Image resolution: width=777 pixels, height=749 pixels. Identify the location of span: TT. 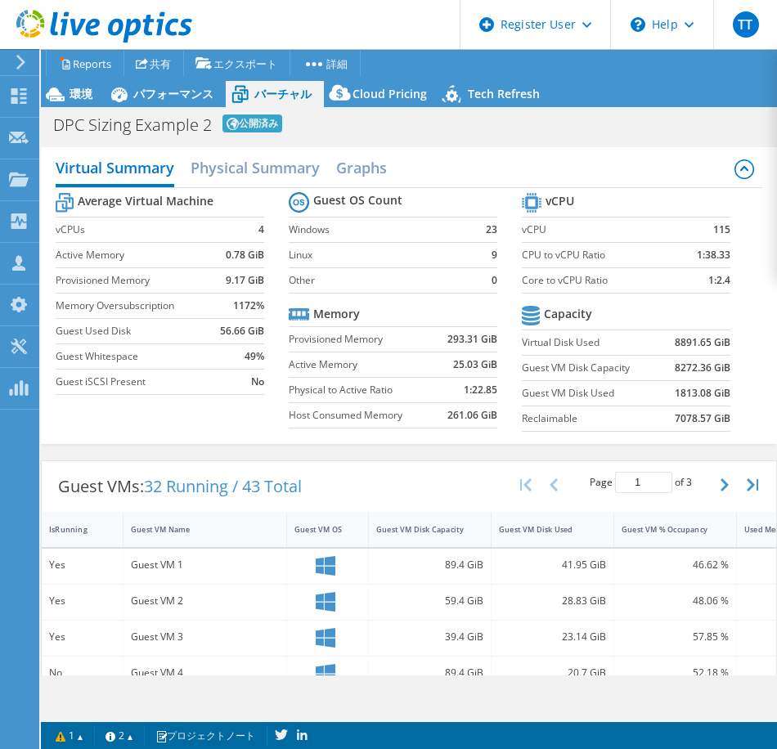
(746, 25).